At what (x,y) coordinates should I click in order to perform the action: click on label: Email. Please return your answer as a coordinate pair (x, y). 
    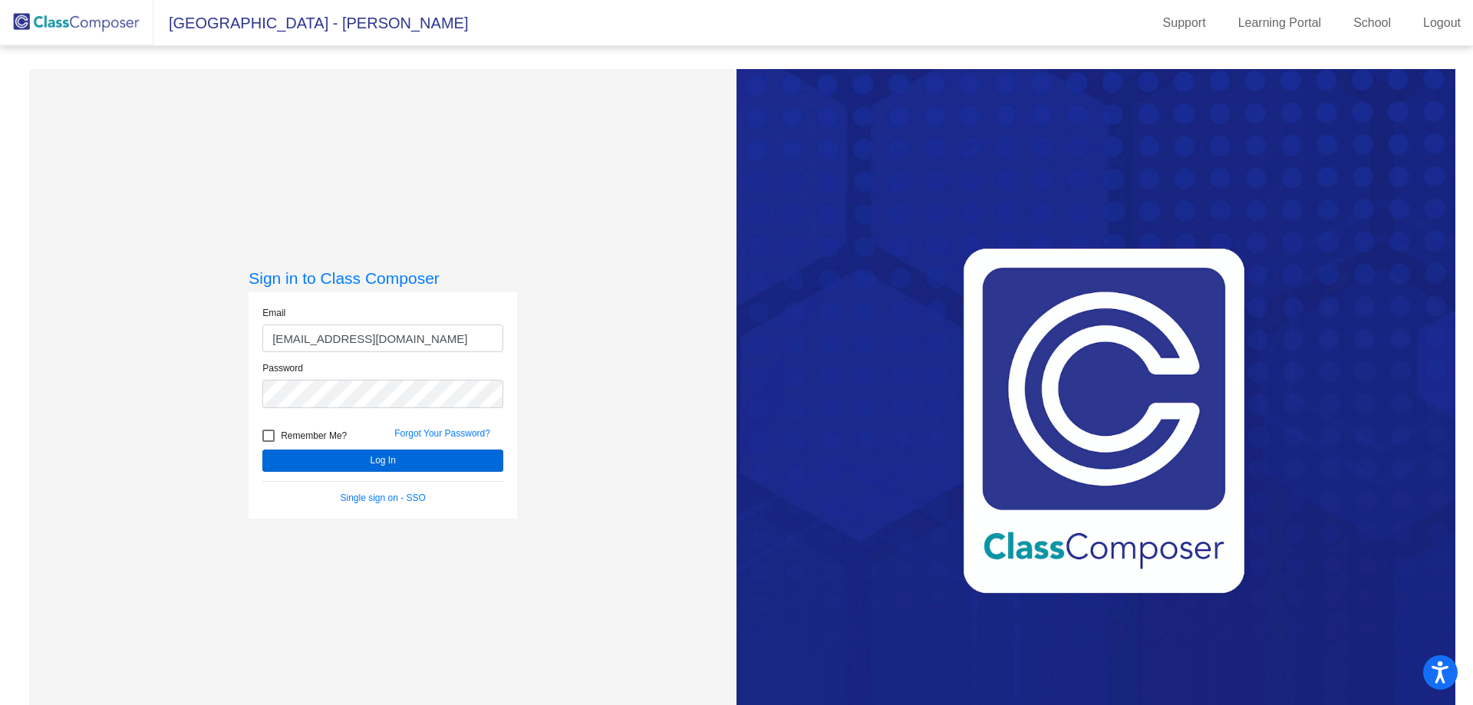
    Looking at the image, I should click on (274, 313).